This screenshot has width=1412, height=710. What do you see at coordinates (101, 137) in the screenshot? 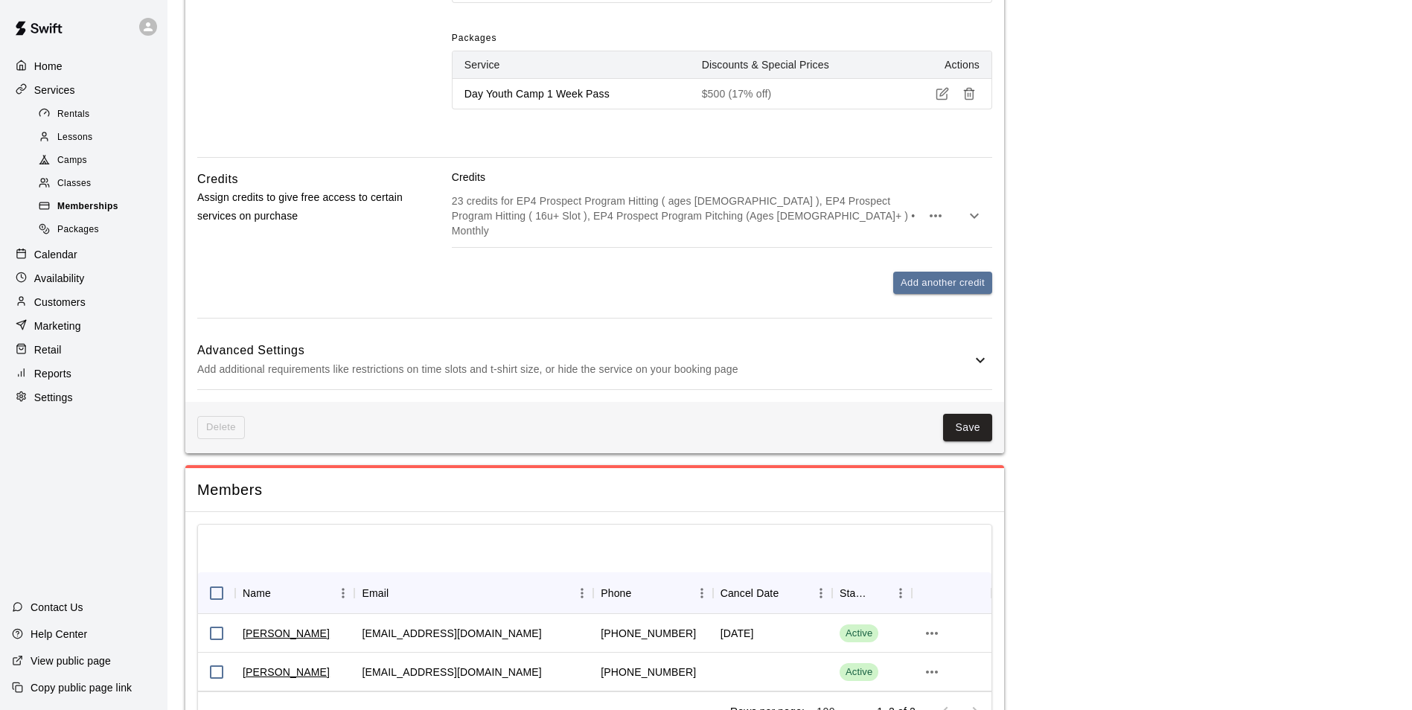
I see `a: Lessons` at bounding box center [101, 137].